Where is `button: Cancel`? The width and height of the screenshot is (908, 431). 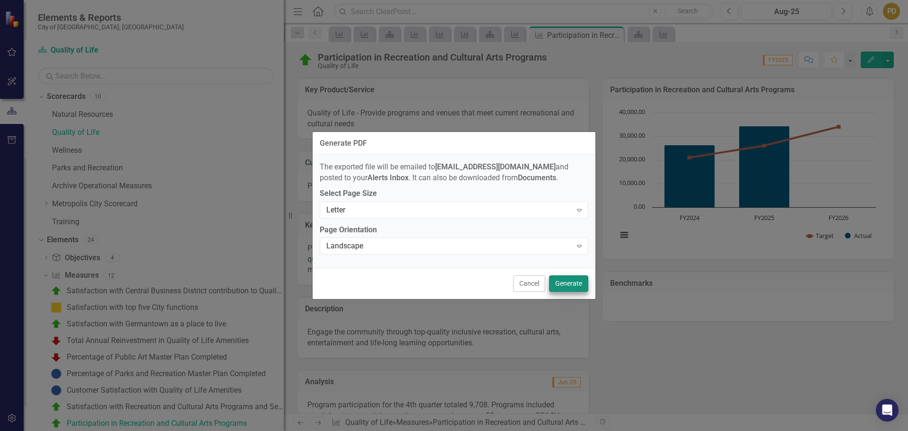 button: Cancel is located at coordinates (529, 283).